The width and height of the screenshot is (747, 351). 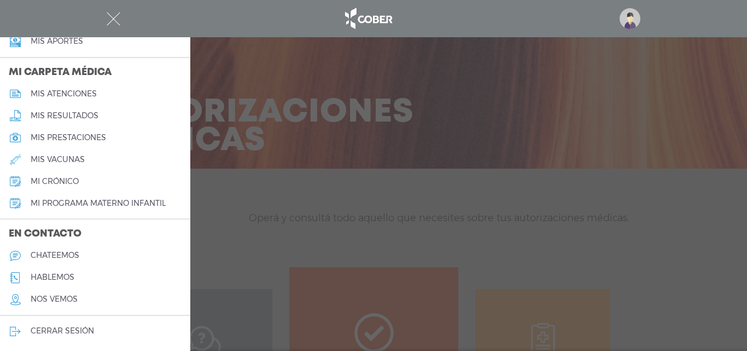 I want to click on img: Cober_menu-close-white.svg, so click(x=113, y=19).